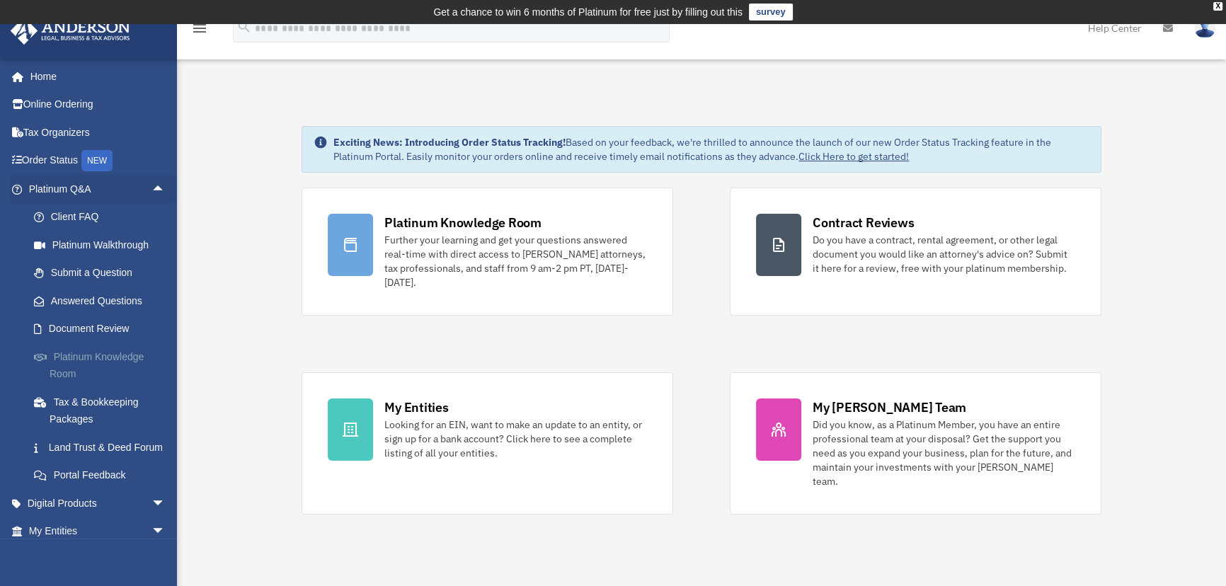 The width and height of the screenshot is (1226, 586). I want to click on a: Platinum Walkthrough, so click(103, 245).